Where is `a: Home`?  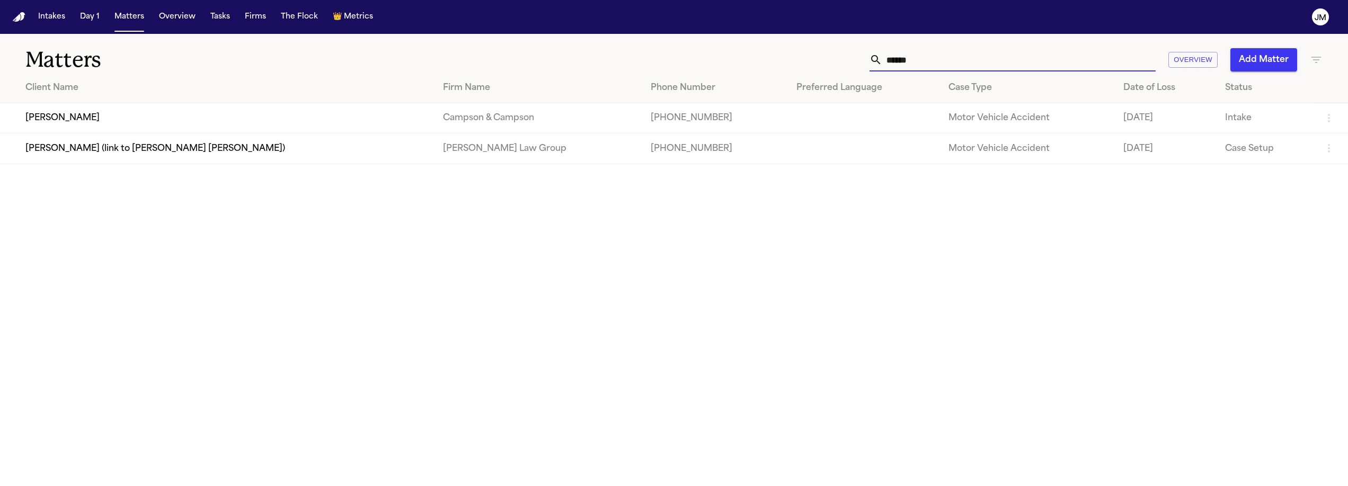 a: Home is located at coordinates (19, 17).